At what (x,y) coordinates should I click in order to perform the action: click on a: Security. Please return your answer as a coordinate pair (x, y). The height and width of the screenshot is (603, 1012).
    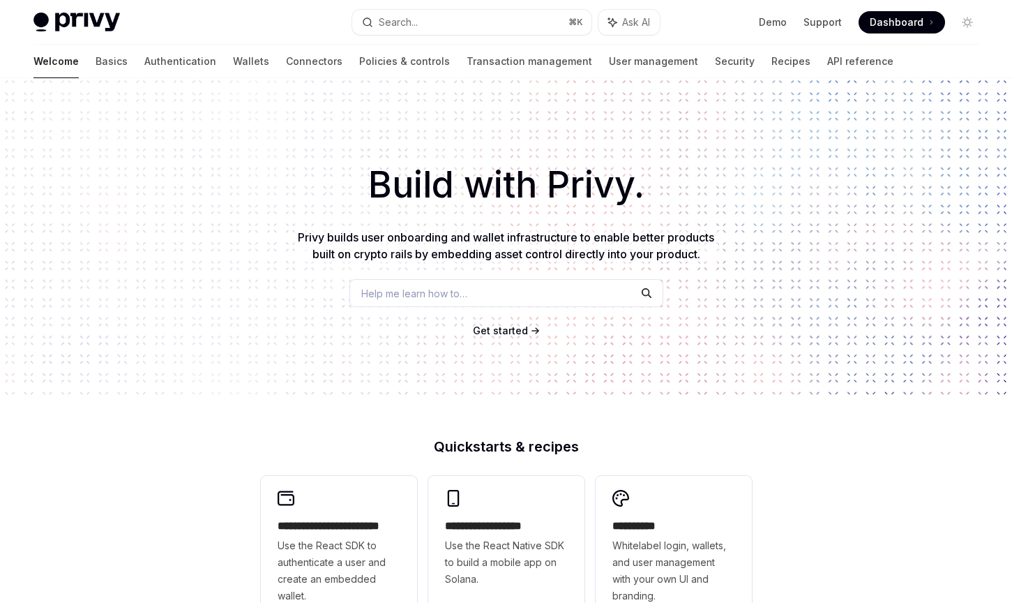
    Looking at the image, I should click on (735, 61).